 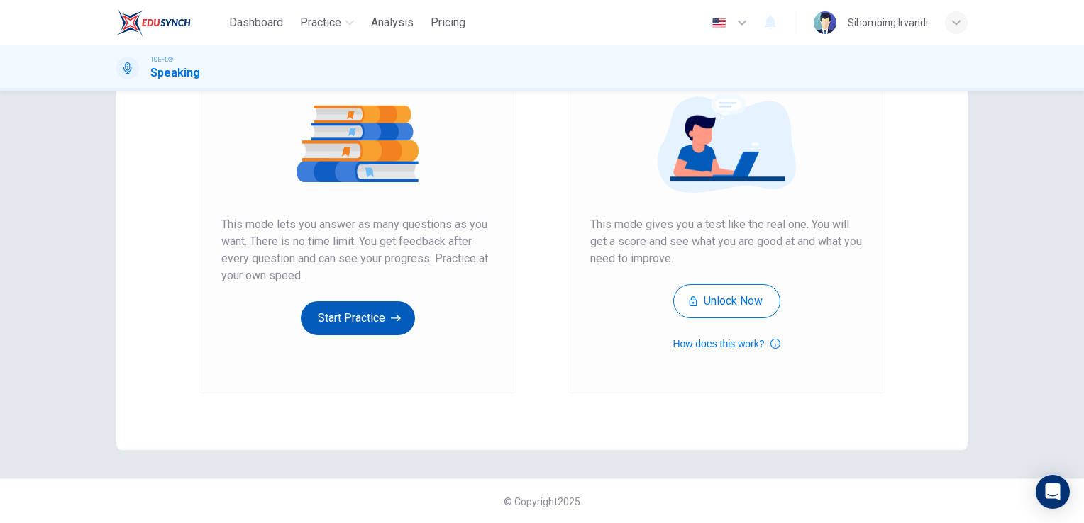 I want to click on span: © Copyright 2025, so click(x=542, y=502).